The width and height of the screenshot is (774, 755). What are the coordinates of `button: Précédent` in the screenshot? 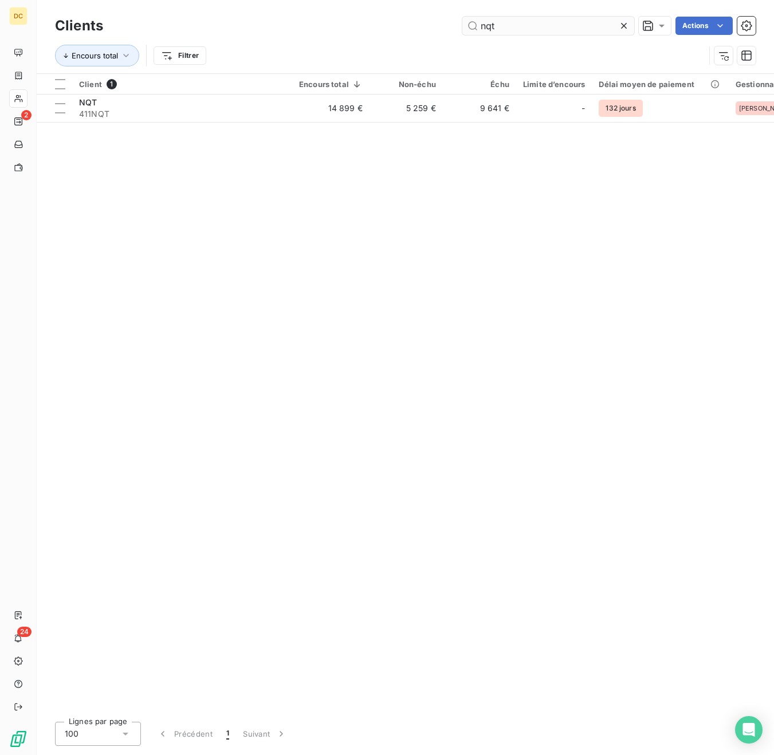 It's located at (185, 734).